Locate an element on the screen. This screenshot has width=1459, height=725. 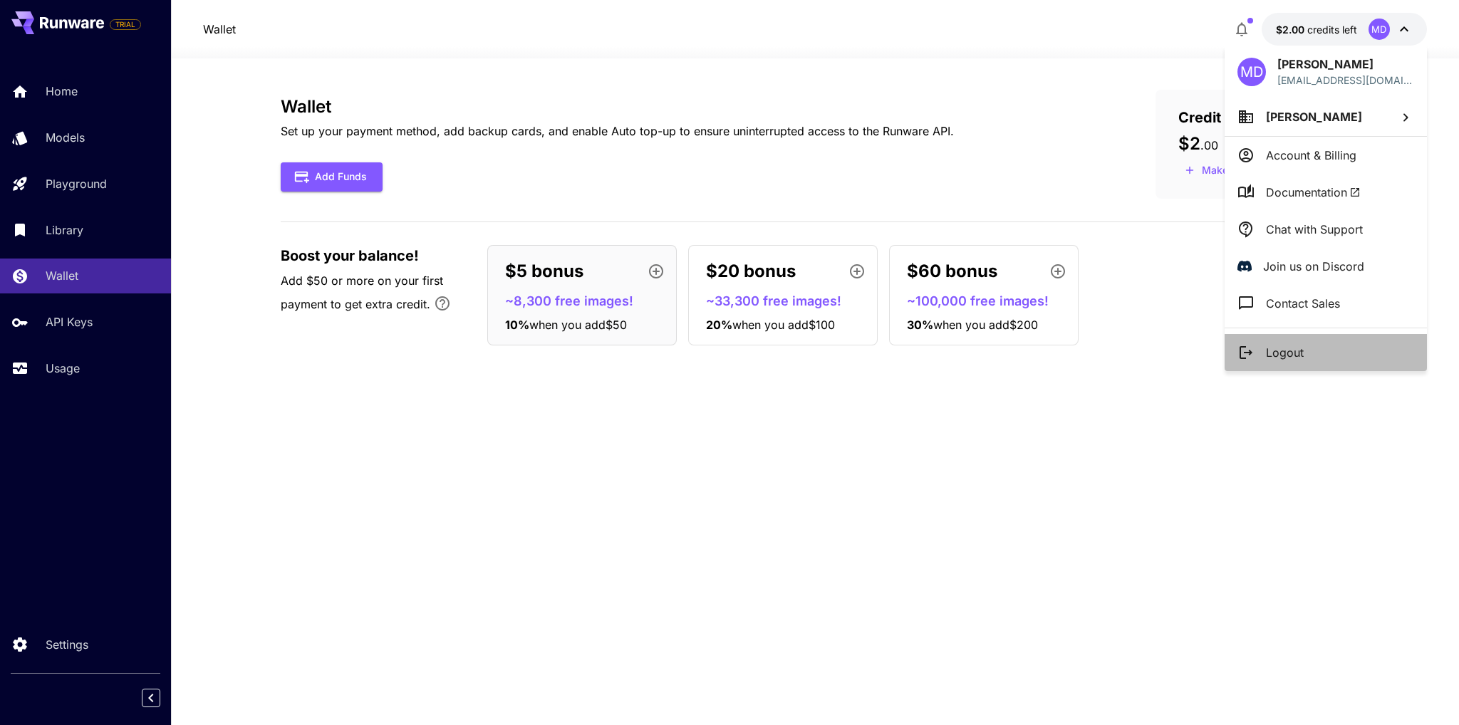
div: support@policepathfinder.com is located at coordinates (1346, 80).